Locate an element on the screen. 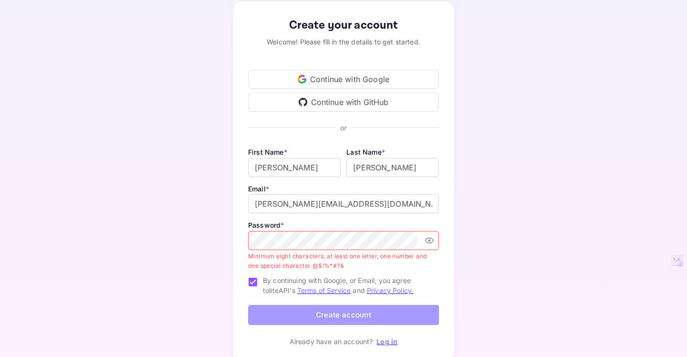 This screenshot has width=687, height=357. p: Already have an account? is located at coordinates (331, 341).